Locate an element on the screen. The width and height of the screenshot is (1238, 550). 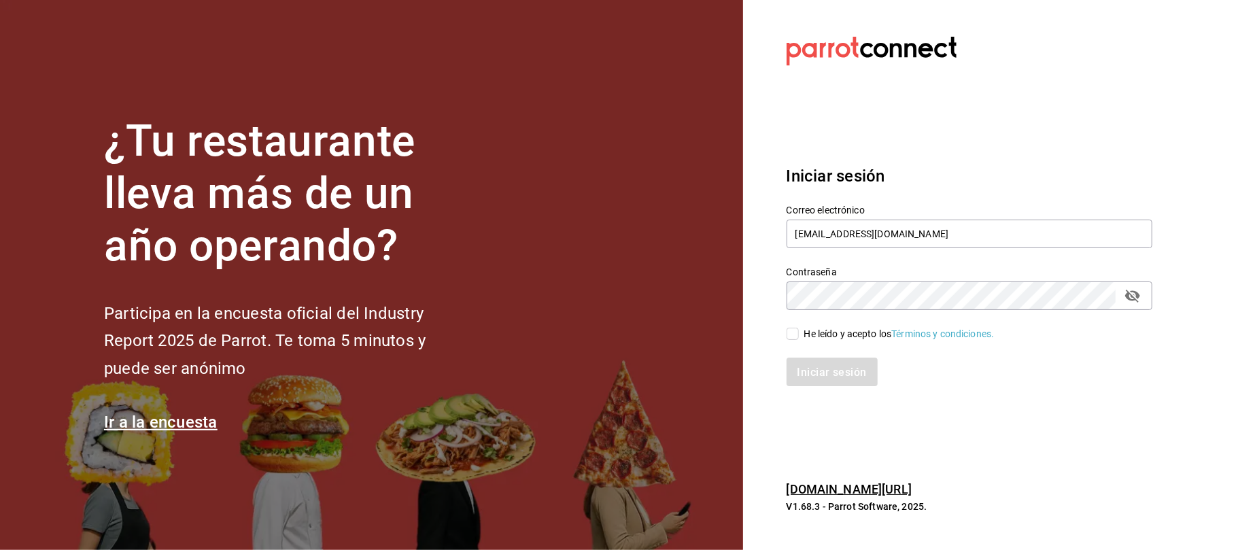
a: Ir a la encuesta is located at coordinates (160, 422).